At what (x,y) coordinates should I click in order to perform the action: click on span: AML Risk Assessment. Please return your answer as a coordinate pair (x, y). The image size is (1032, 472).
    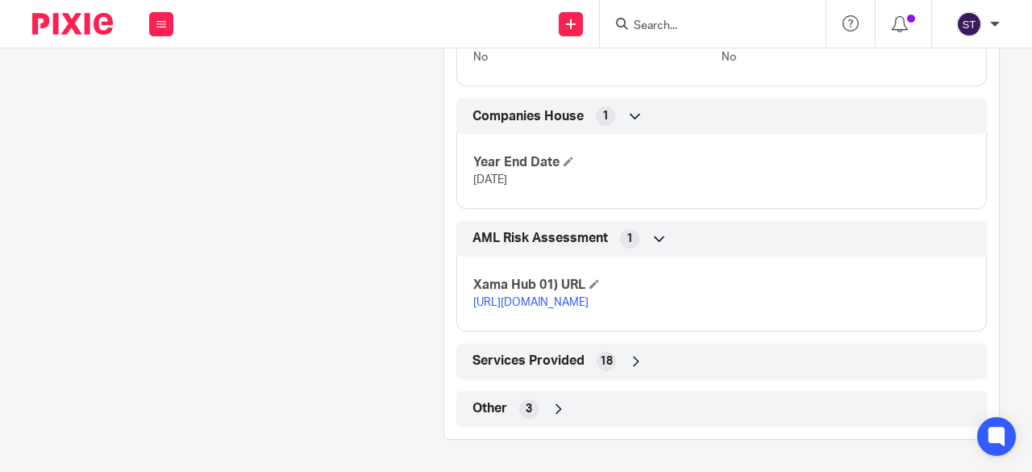
    Looking at the image, I should click on (540, 238).